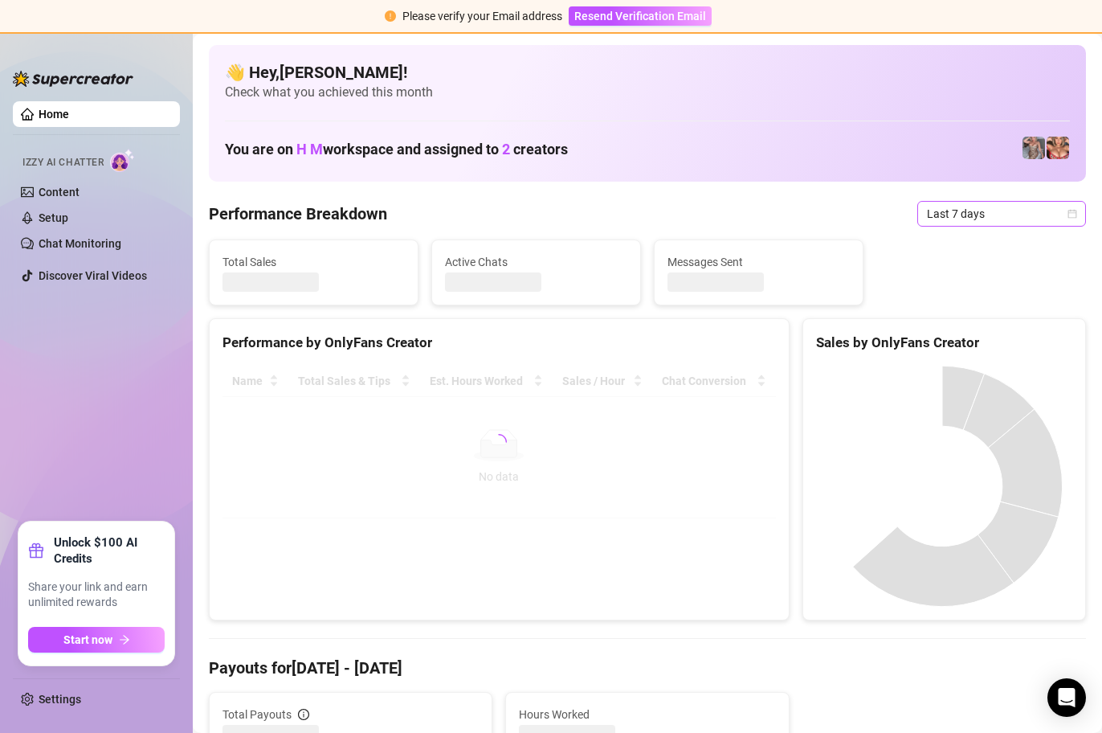 This screenshot has width=1102, height=733. What do you see at coordinates (1034, 148) in the screenshot?
I see `img: pennylondonvip` at bounding box center [1034, 148].